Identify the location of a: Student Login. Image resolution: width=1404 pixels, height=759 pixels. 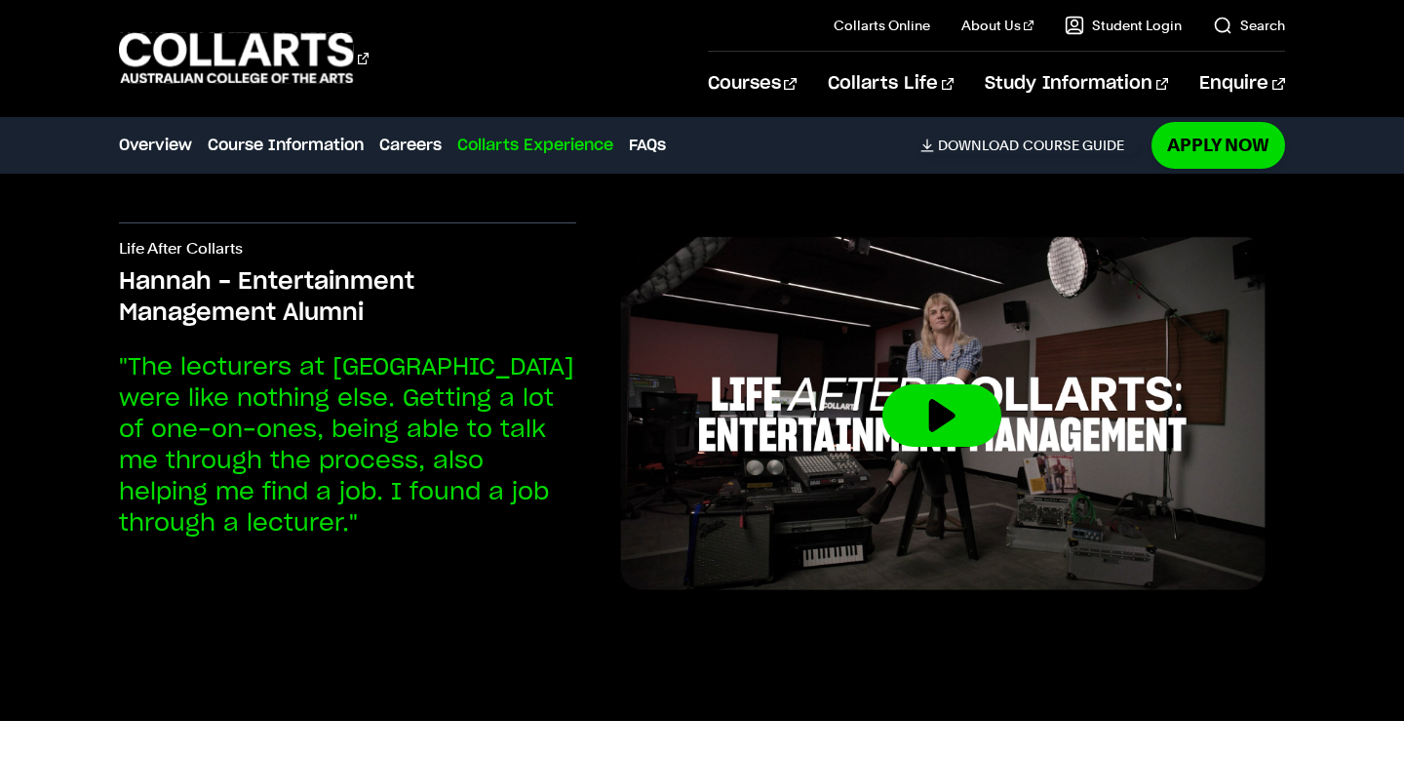
(1123, 25).